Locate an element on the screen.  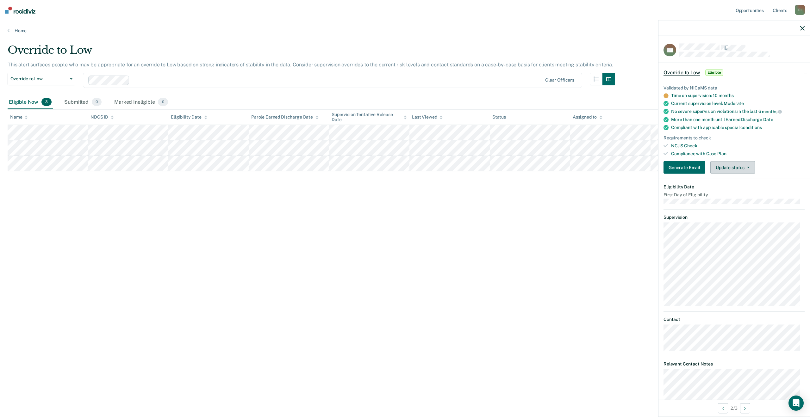
span: 3 is located at coordinates (46, 102).